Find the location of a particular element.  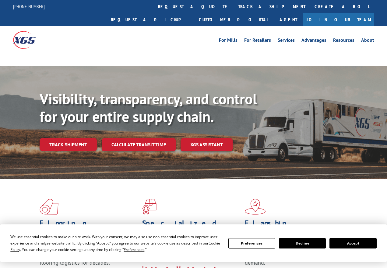

a: Request a pickup is located at coordinates (150, 20).